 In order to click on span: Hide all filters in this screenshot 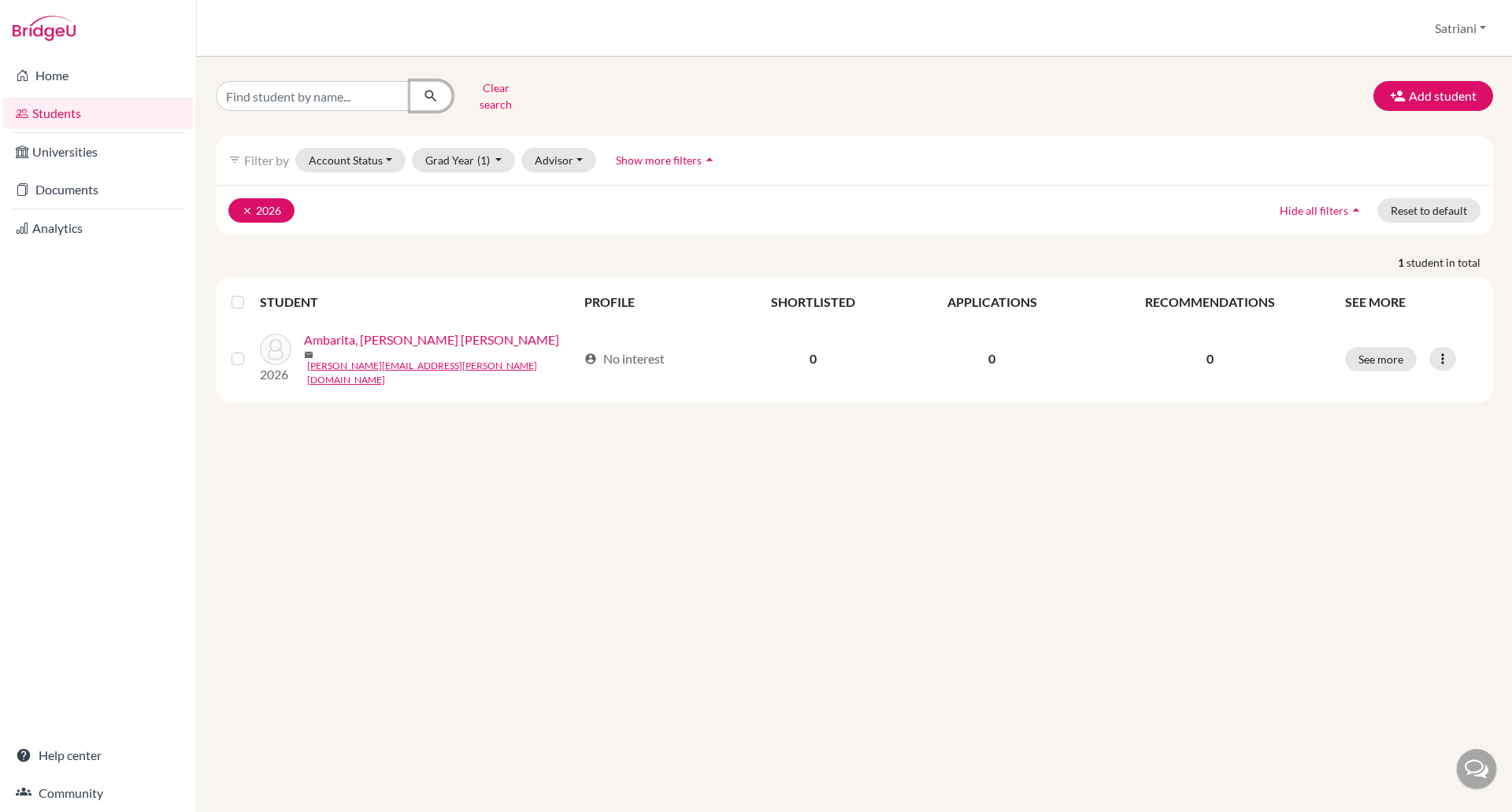, I will do `click(1313, 210)`.